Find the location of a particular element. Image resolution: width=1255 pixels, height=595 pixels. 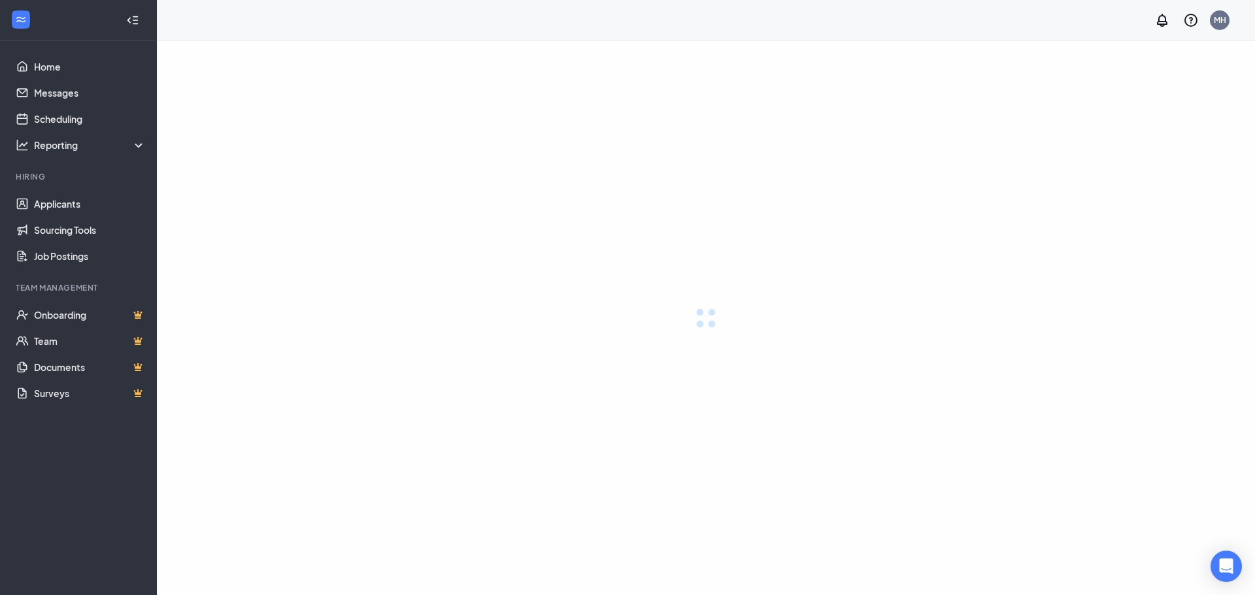

svg: Collapse is located at coordinates (133, 20).